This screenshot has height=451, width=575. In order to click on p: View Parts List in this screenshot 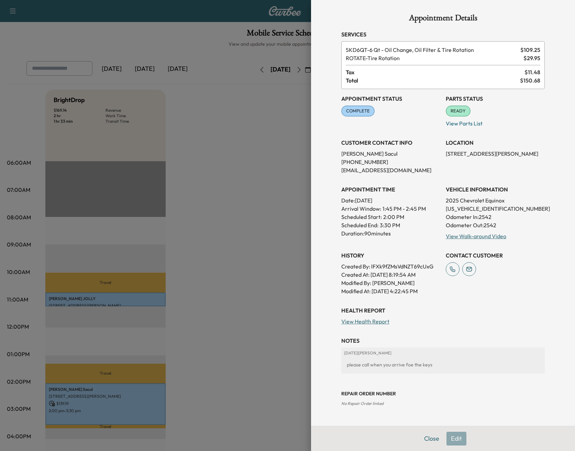, I will do `click(495, 122)`.